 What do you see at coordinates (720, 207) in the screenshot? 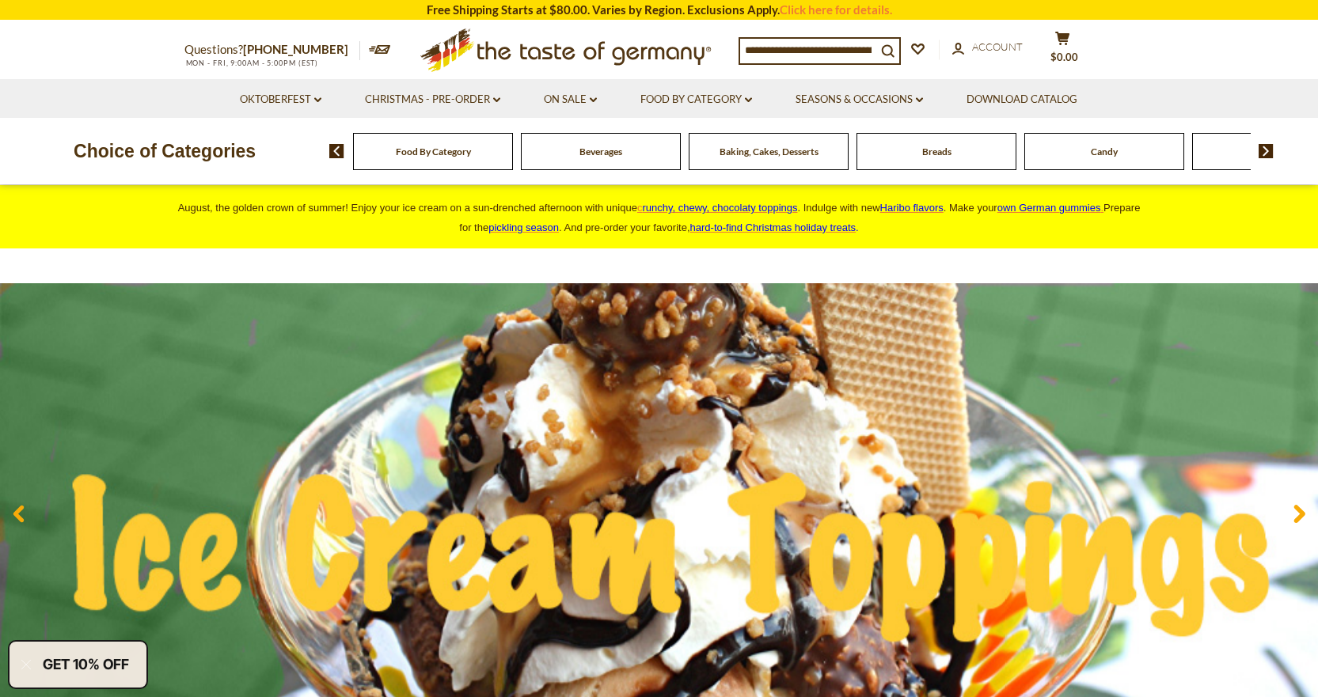
I see `span: runchy, chewy, chocolaty toppings` at bounding box center [720, 207].